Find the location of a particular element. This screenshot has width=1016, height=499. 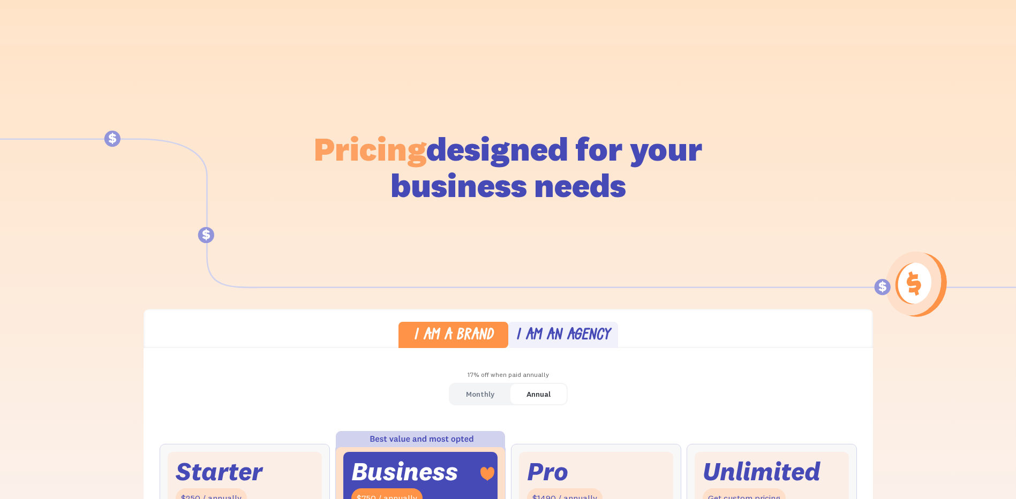

h1: designed for your business needs is located at coordinates (508, 167).